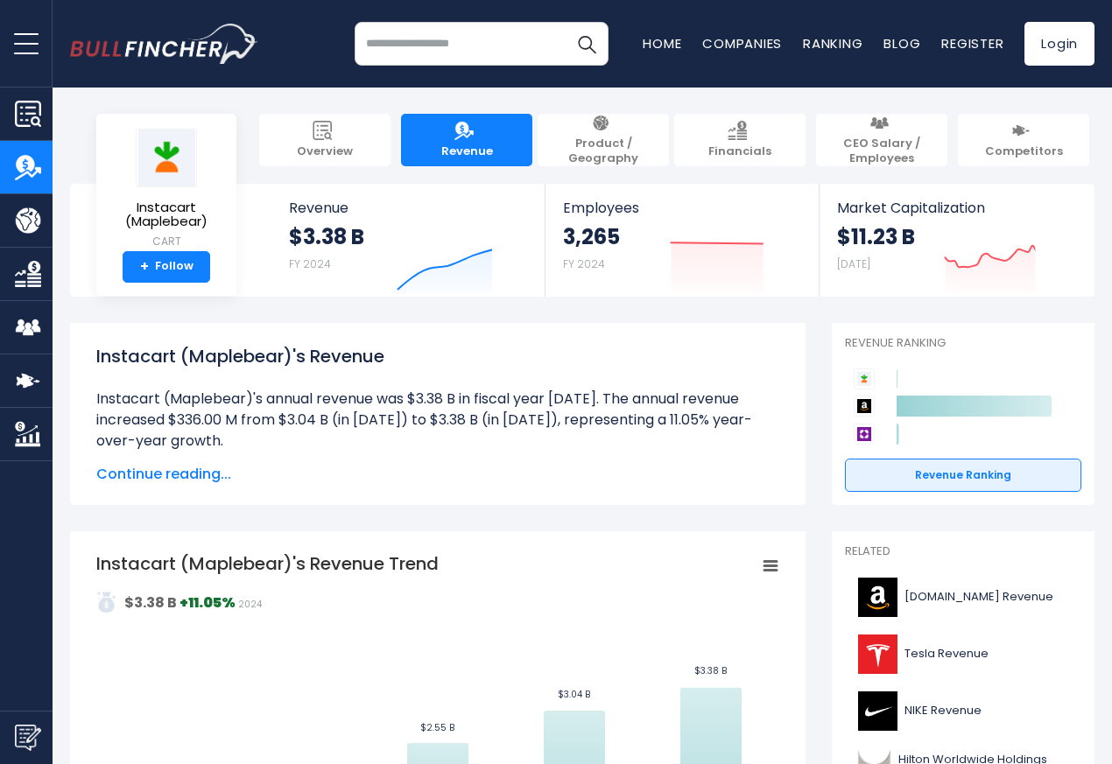 The width and height of the screenshot is (1112, 764). Describe the element at coordinates (573, 694) in the screenshot. I see `text: $3.04 B` at that location.